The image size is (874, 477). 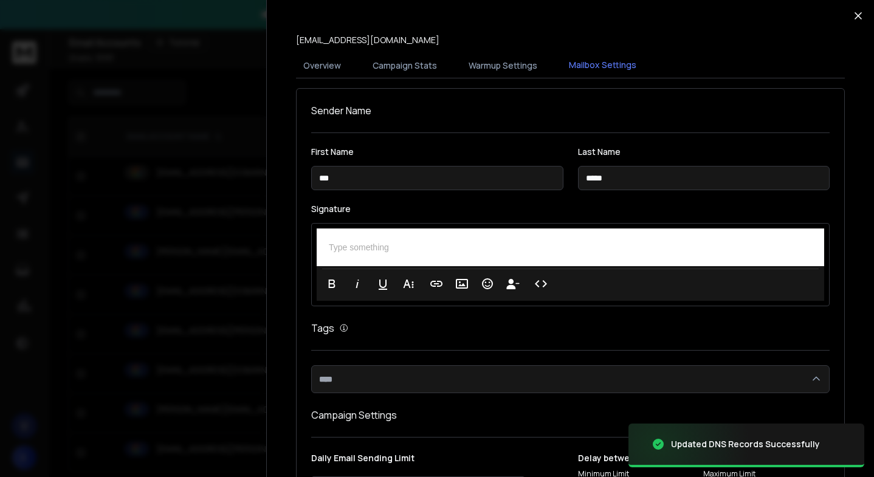 I want to click on h1: Campaign Settings, so click(x=570, y=415).